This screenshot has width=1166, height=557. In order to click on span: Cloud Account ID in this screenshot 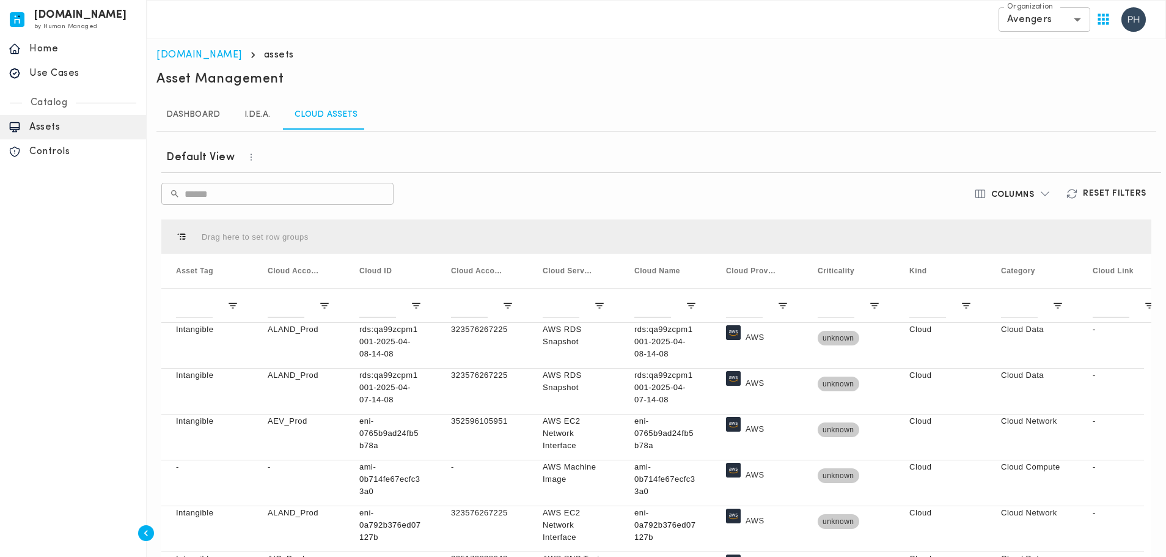, I will do `click(477, 271)`.